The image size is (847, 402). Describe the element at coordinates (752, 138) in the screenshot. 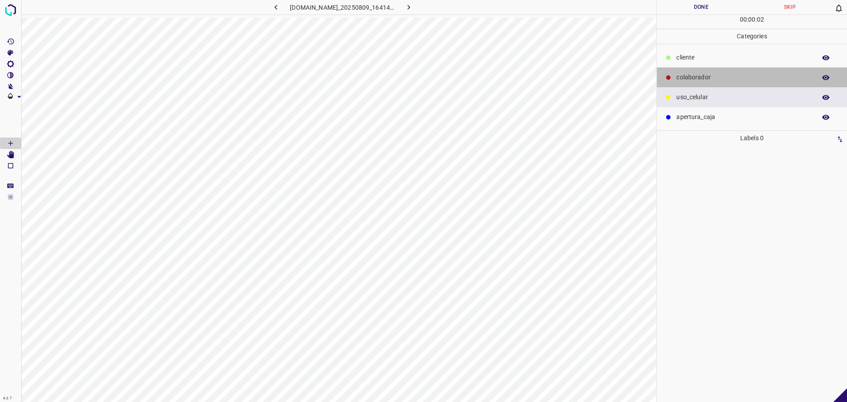

I see `p: Labels 0` at that location.